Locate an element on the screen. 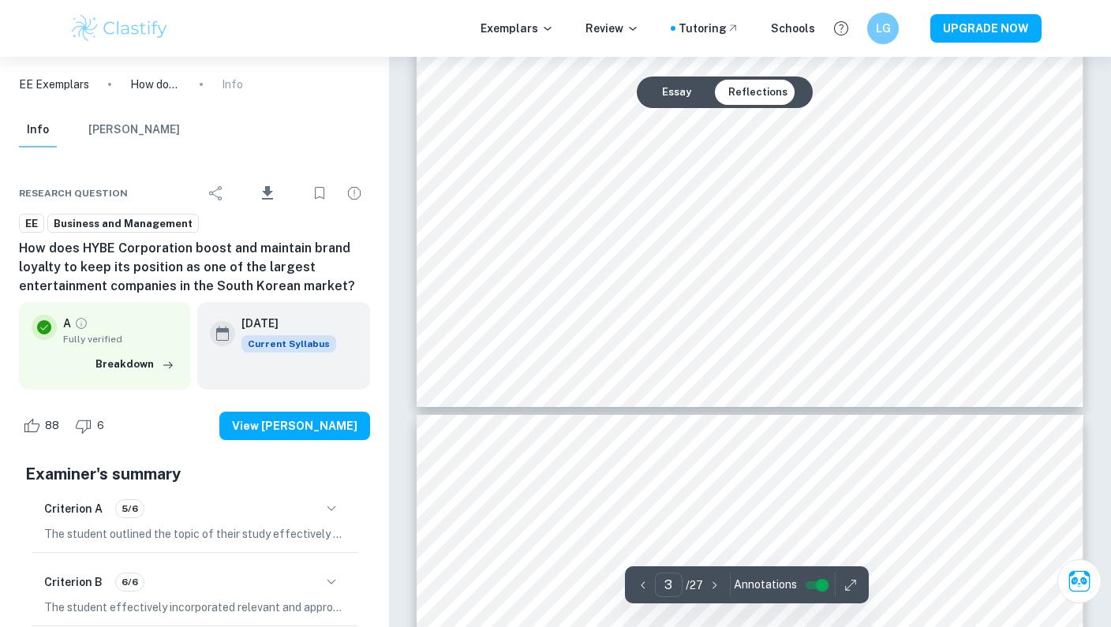 The height and width of the screenshot is (627, 1111). h6: LG is located at coordinates (883, 28).